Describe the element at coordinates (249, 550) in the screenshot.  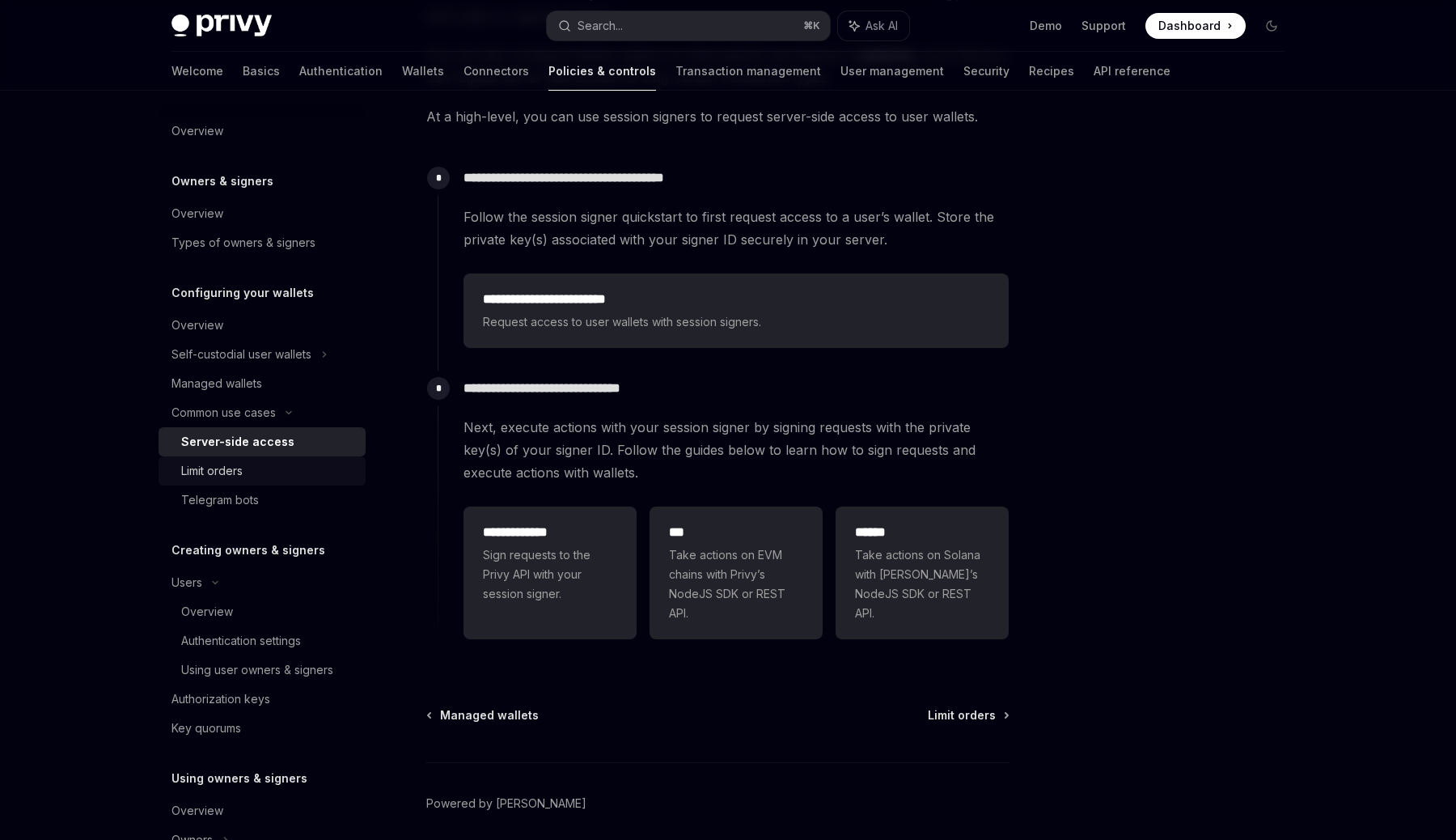
I see `h5: Creating owners & signers` at that location.